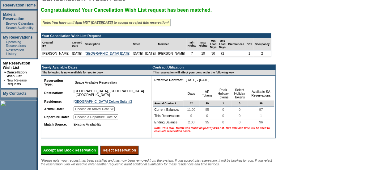  I want to click on td: 7, so click(192, 53).